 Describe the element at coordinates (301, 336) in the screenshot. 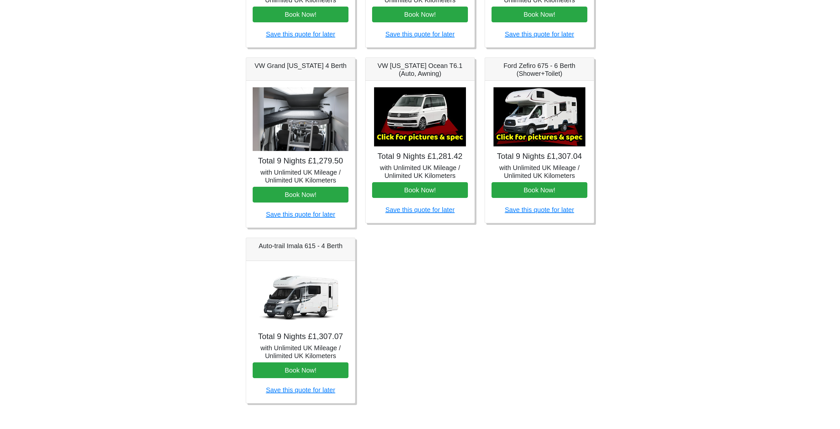

I see `h4: Total 9 Nights £1,307.07` at that location.